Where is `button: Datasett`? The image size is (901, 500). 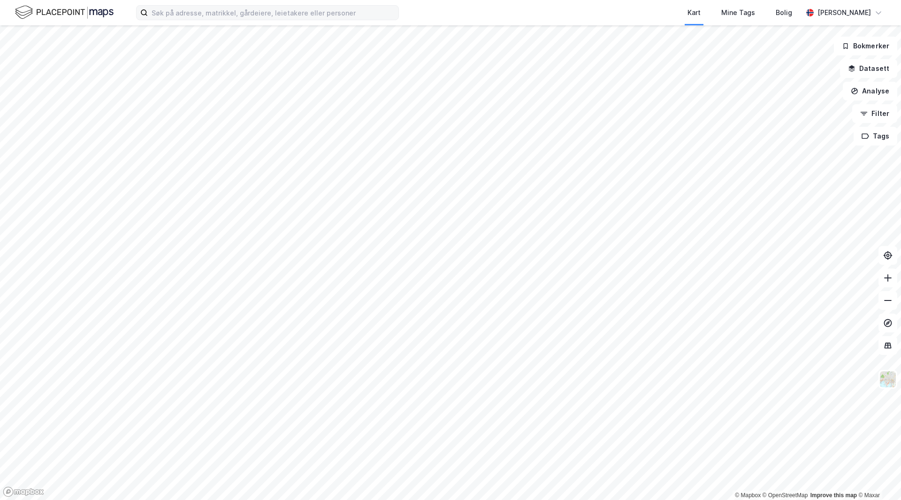 button: Datasett is located at coordinates (869, 69).